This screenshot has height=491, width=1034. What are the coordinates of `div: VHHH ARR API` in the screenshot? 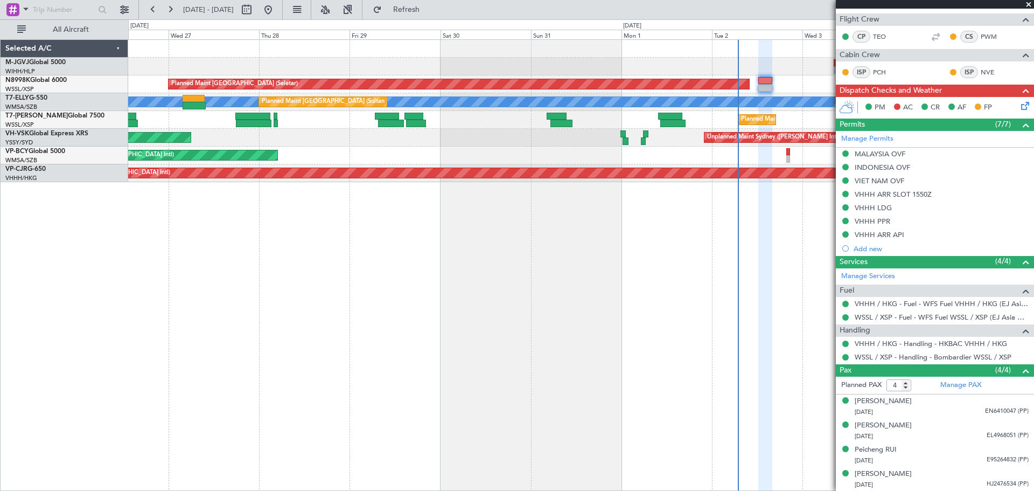 It's located at (880, 234).